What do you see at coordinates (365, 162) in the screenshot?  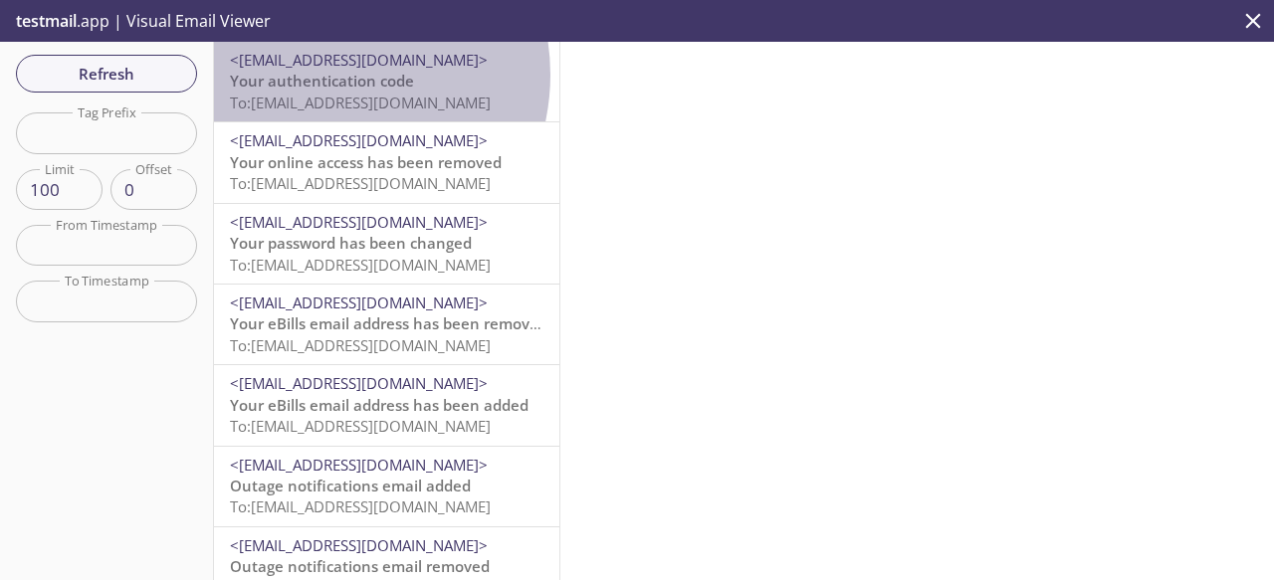 I see `span: Your online access has been removed` at bounding box center [365, 162].